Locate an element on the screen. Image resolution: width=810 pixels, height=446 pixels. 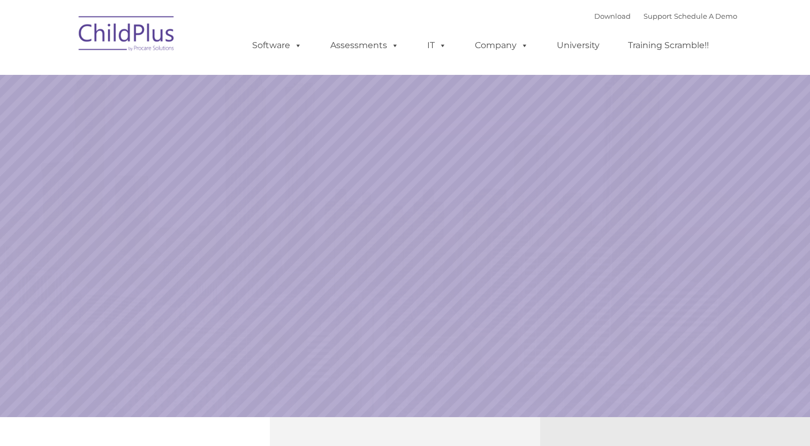
a: University is located at coordinates (578, 45).